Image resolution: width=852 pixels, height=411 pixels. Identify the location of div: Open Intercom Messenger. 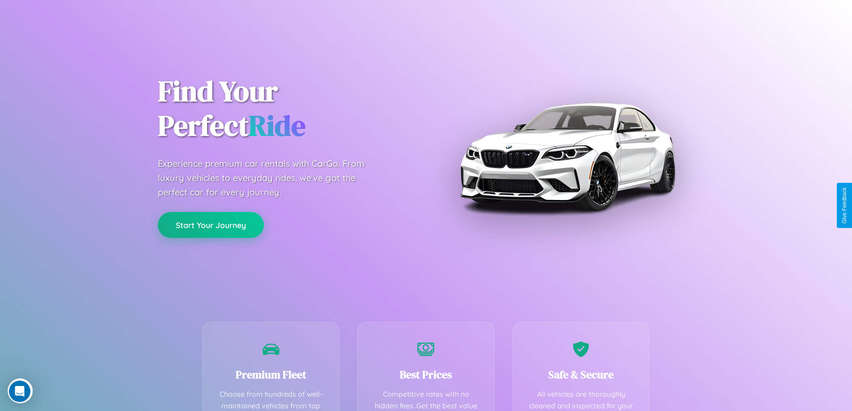
(85, 16).